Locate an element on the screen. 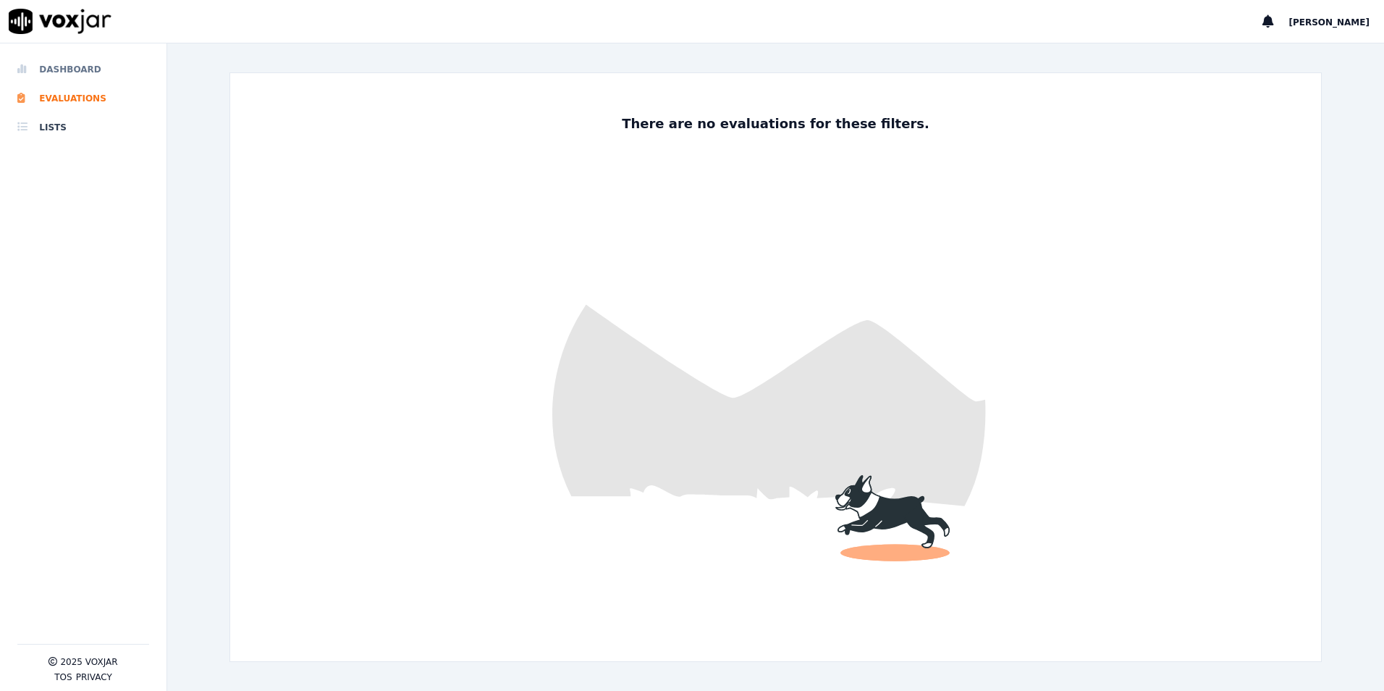 This screenshot has width=1384, height=691. img: voxjar logo is located at coordinates (60, 21).